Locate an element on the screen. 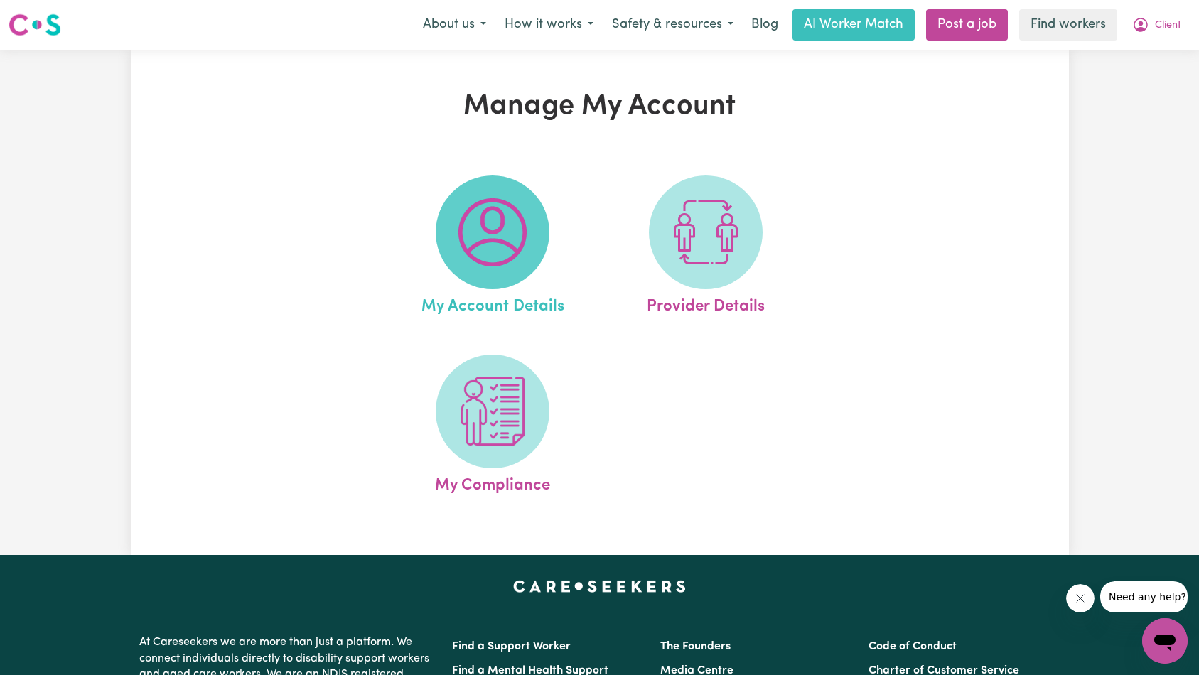 Image resolution: width=1199 pixels, height=675 pixels. a: The Founders is located at coordinates (695, 647).